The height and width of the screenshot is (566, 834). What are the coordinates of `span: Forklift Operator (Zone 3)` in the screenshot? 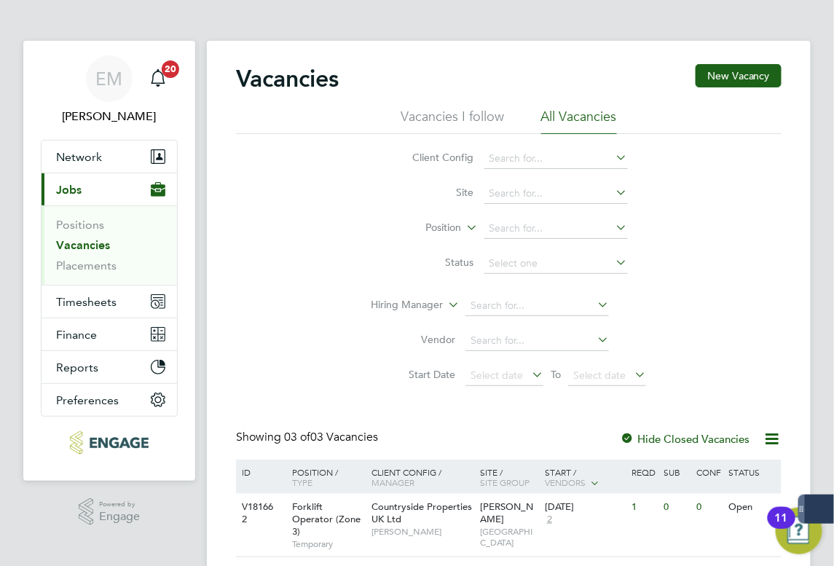 It's located at (326, 519).